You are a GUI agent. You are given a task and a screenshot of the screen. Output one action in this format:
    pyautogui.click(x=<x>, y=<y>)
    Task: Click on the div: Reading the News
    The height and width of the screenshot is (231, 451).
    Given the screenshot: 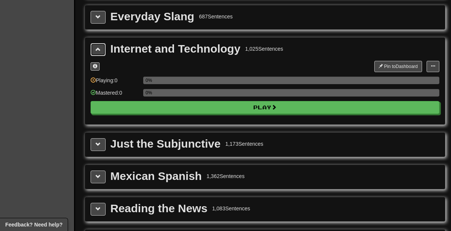 What is the action you would take?
    pyautogui.click(x=159, y=209)
    